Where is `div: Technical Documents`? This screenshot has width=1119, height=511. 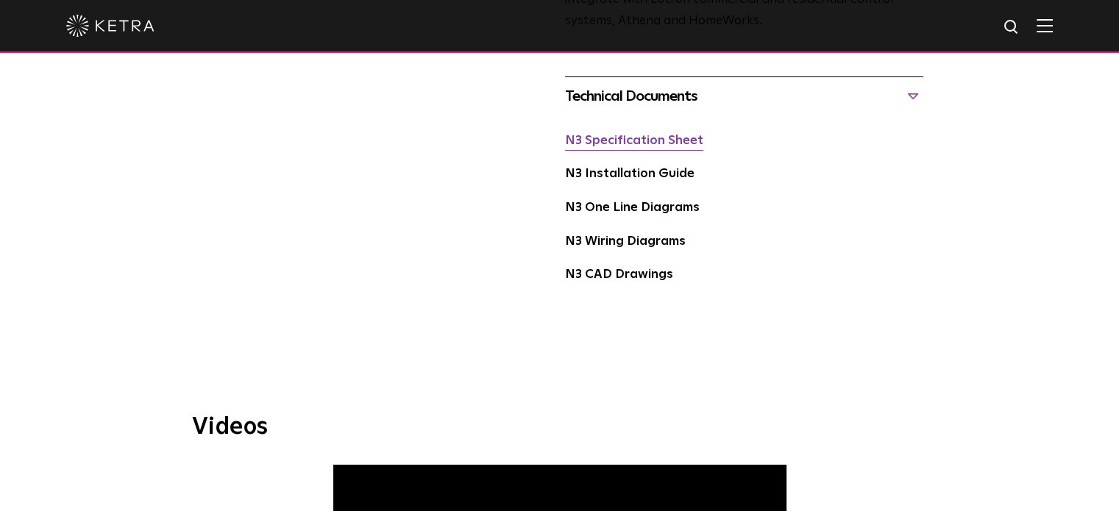
div: Technical Documents is located at coordinates (744, 96).